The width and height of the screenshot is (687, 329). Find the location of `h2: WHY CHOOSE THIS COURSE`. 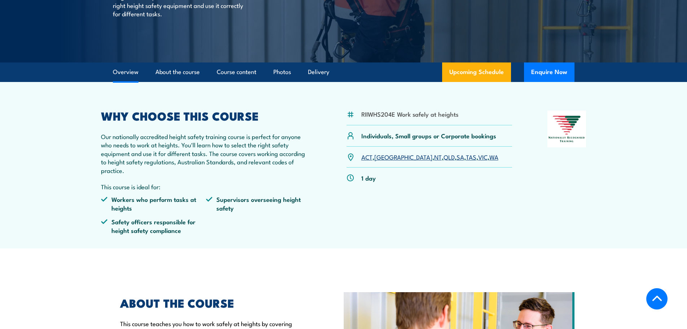

h2: WHY CHOOSE THIS COURSE is located at coordinates (206, 115).